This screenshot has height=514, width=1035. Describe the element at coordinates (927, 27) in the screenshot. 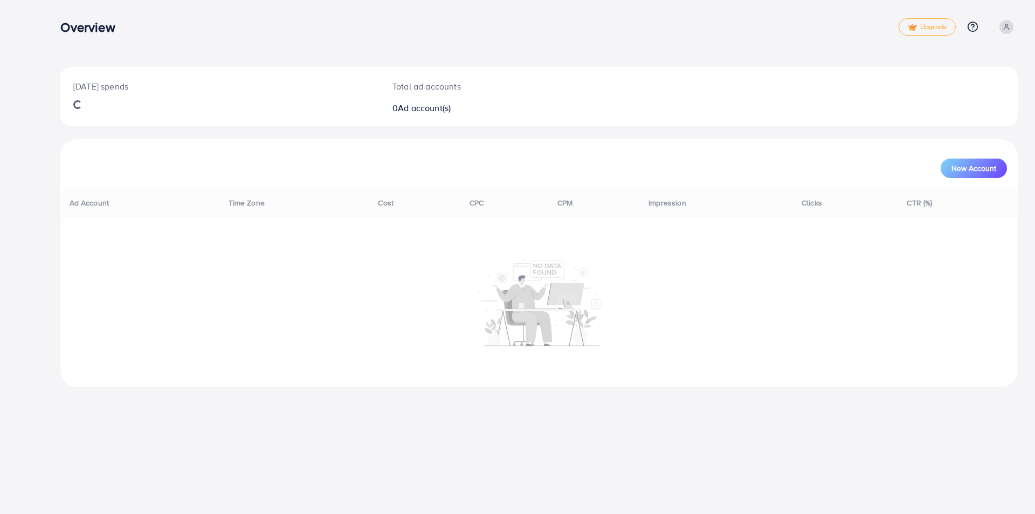

I see `a: tickUpgrade` at that location.